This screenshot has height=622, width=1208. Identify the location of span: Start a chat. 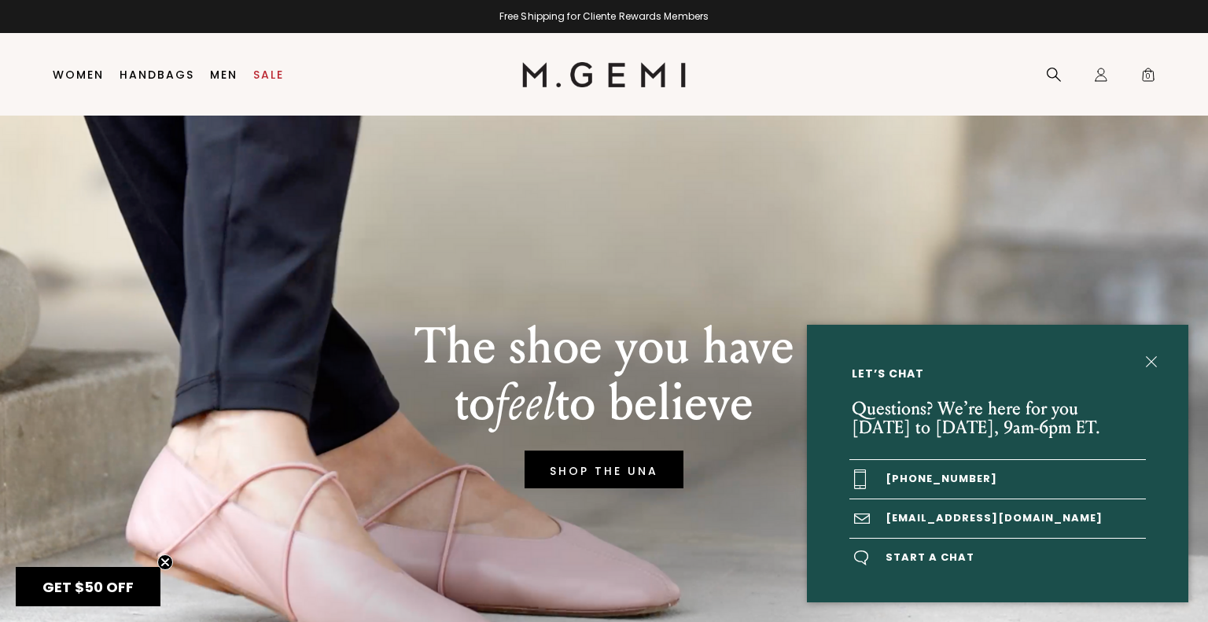
(997, 557).